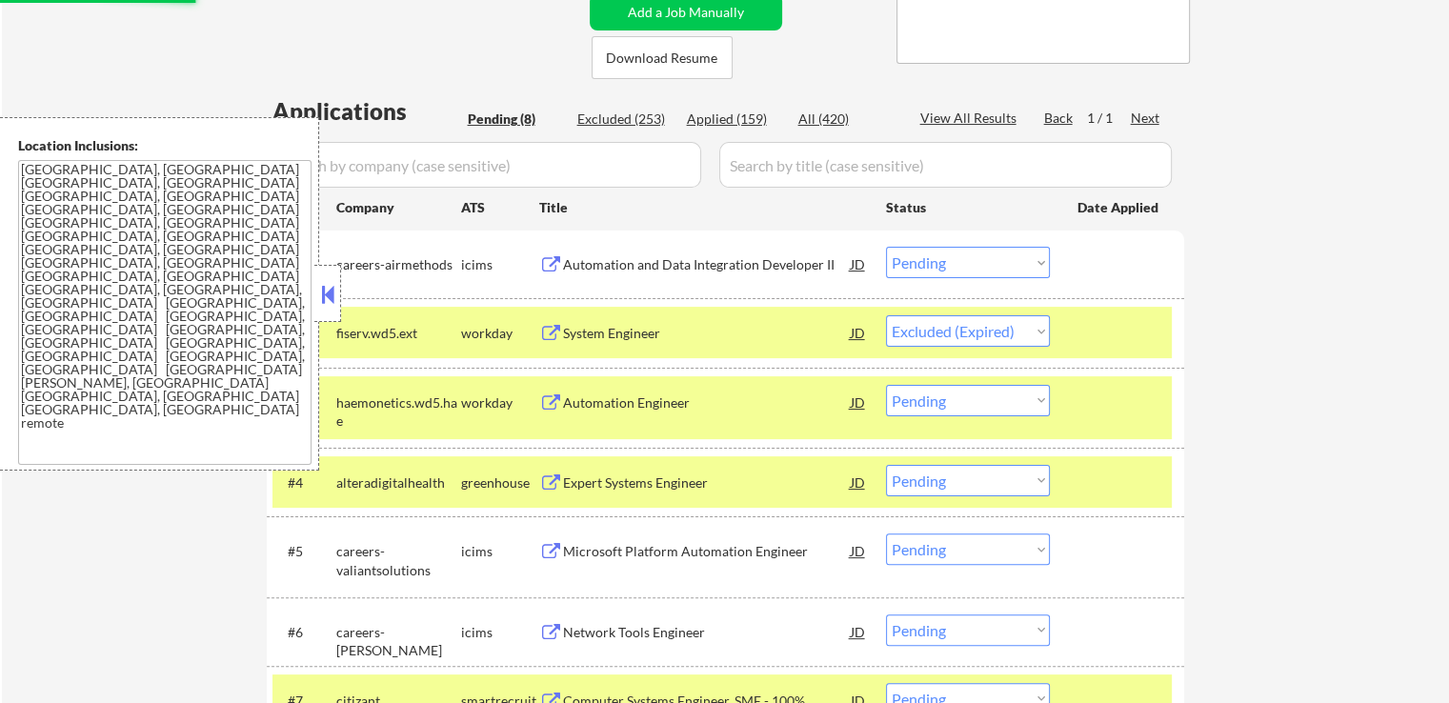 The height and width of the screenshot is (703, 1449). What do you see at coordinates (500, 208) in the screenshot?
I see `div: ATS` at bounding box center [500, 208].